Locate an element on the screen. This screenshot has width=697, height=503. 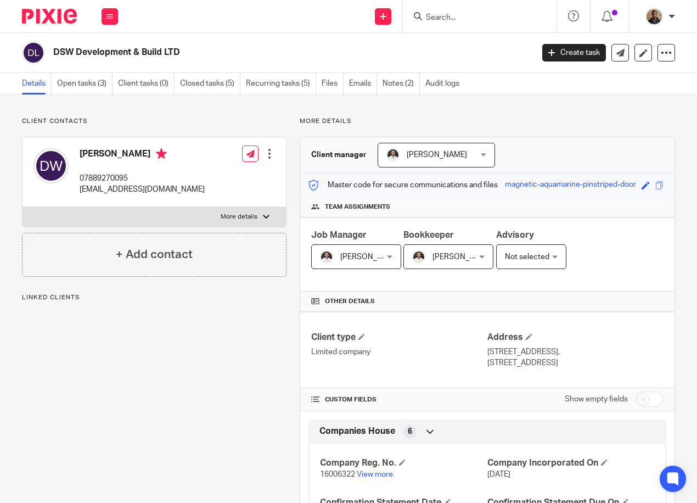
img: WhatsApp%20Image%202025-04-23%20.jpg is located at coordinates (655, 16).